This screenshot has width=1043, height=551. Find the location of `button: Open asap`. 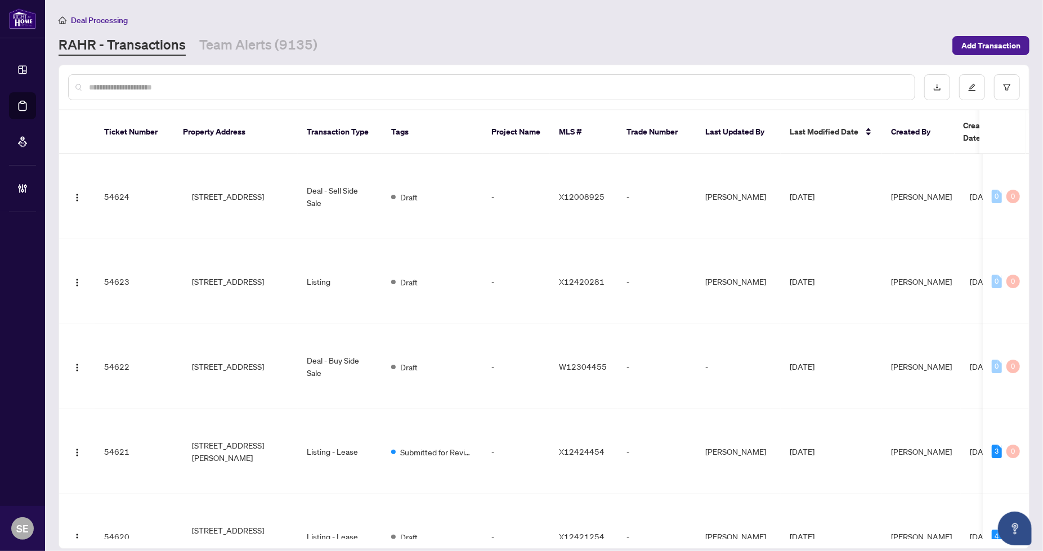

button: Open asap is located at coordinates (1015, 529).